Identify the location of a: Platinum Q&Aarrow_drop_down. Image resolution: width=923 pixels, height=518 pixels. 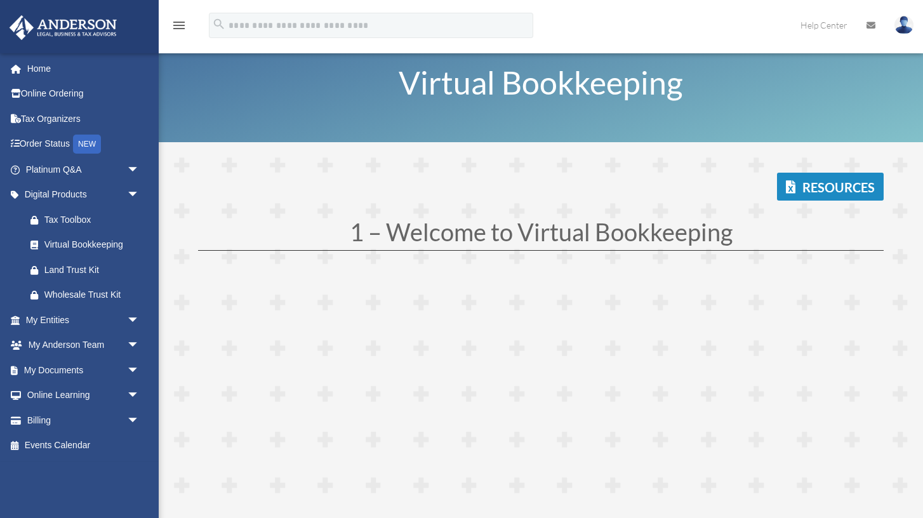
(84, 170).